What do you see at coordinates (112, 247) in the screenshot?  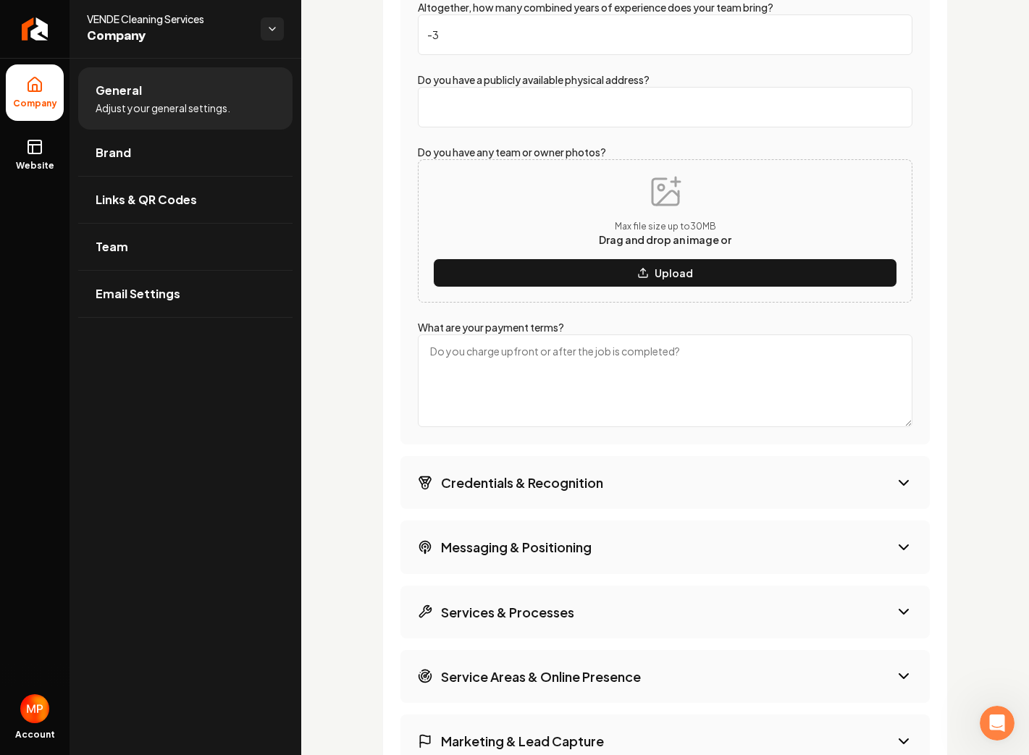 I see `span: Team` at bounding box center [112, 247].